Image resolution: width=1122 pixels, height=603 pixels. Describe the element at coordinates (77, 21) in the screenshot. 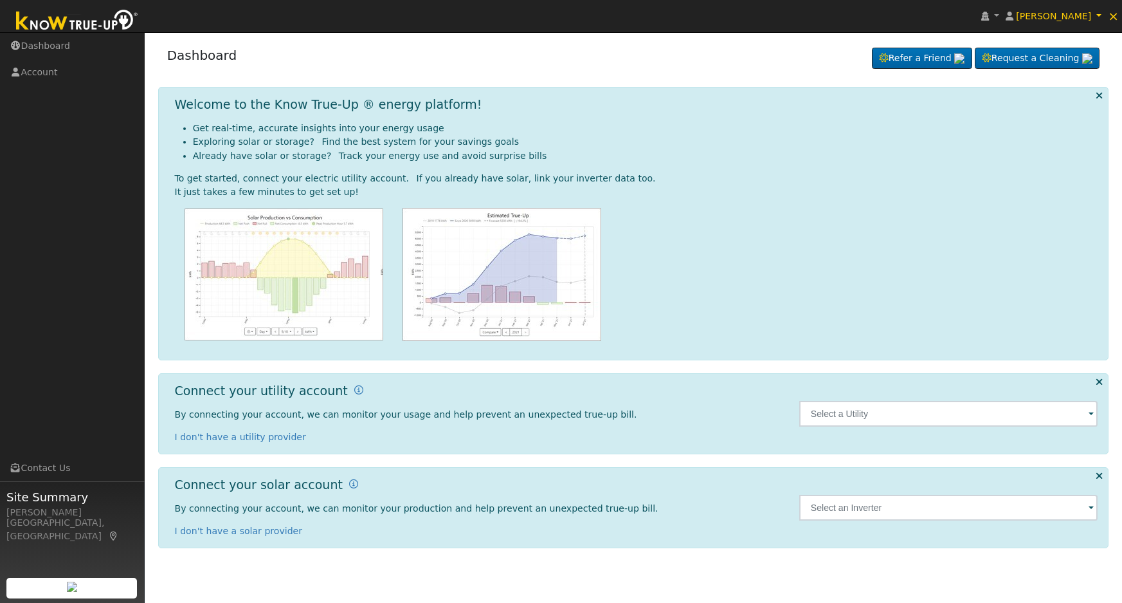

I see `img: Know True-Up` at that location.